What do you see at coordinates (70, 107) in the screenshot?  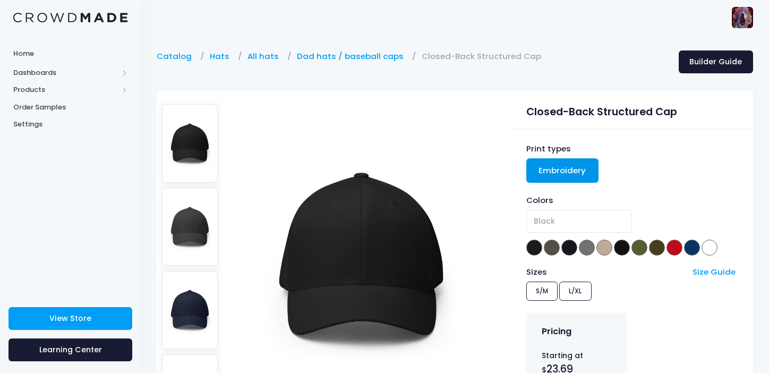 I see `span: Order Samples` at bounding box center [70, 107].